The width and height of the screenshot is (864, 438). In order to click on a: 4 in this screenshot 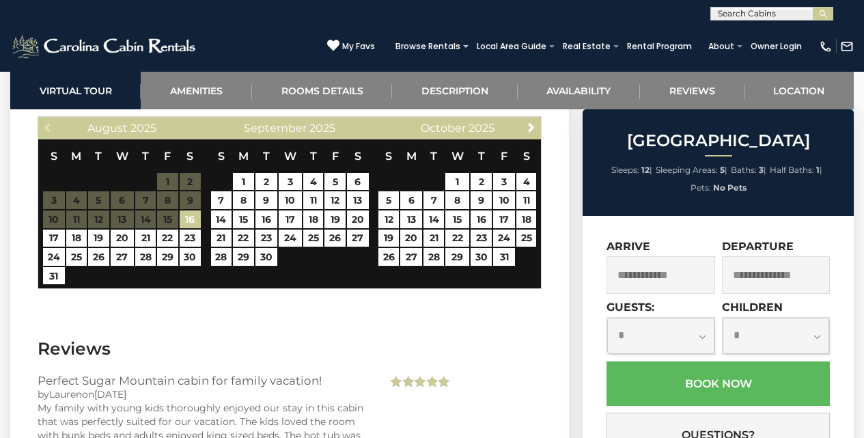, I will do `click(526, 182)`.